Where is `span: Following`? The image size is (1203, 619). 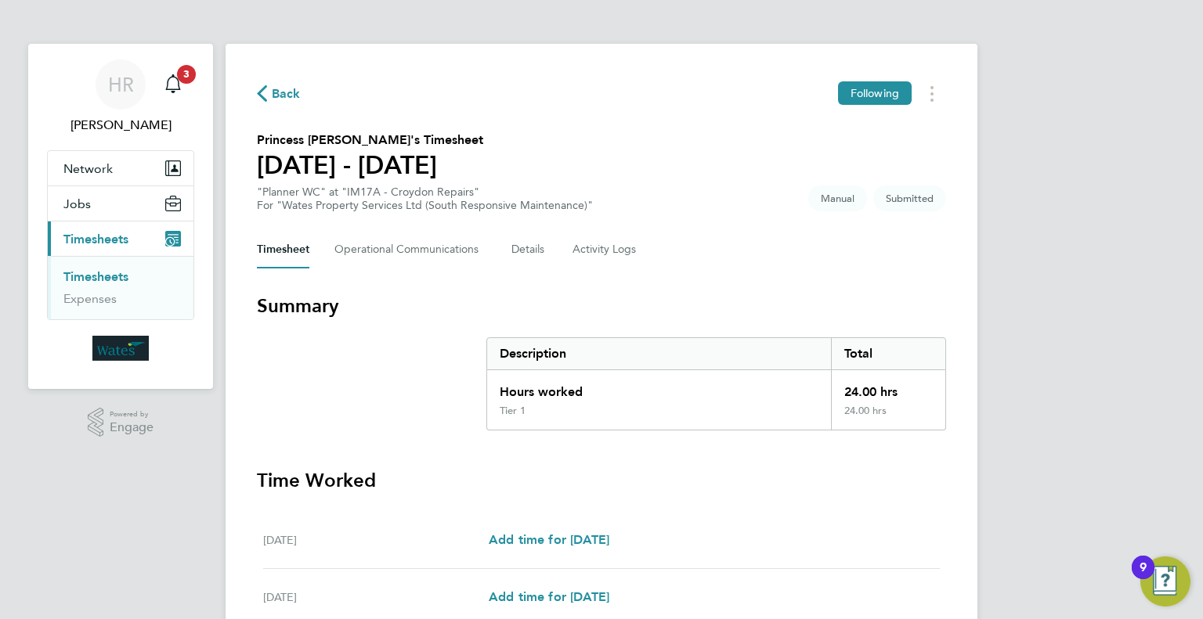
span: Following is located at coordinates (875, 93).